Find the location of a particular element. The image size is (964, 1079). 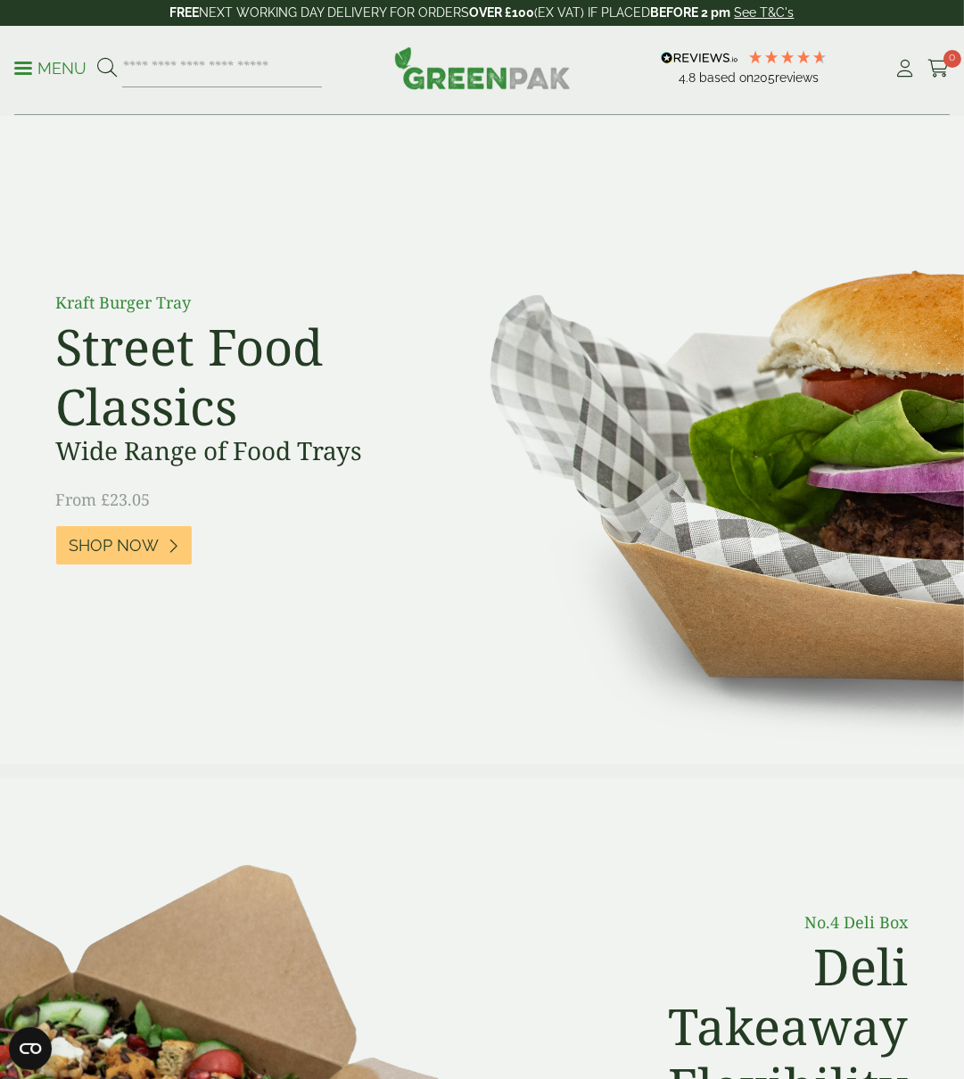

span: From £23.05 is located at coordinates (103, 499).